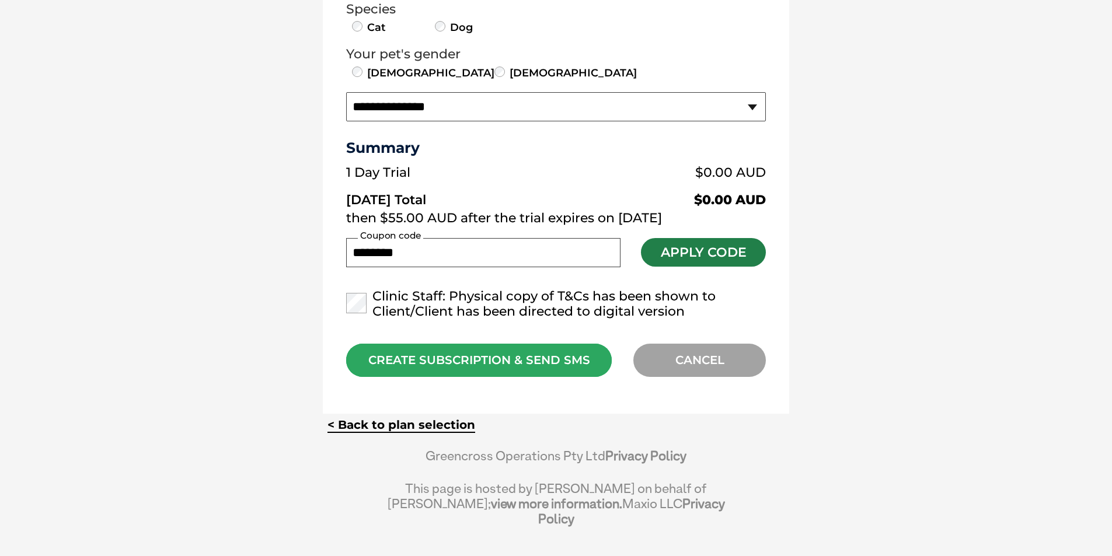 This screenshot has height=556, width=1112. Describe the element at coordinates (556, 54) in the screenshot. I see `legend: Your pet's gender` at that location.